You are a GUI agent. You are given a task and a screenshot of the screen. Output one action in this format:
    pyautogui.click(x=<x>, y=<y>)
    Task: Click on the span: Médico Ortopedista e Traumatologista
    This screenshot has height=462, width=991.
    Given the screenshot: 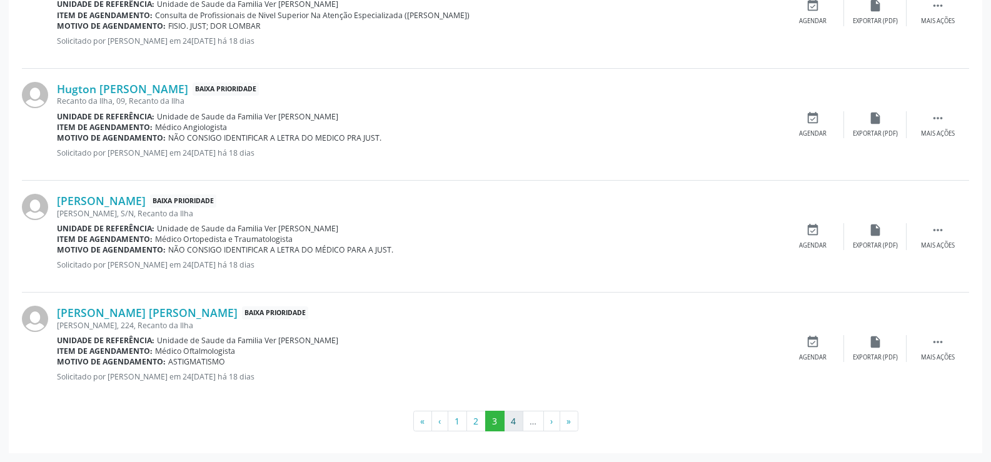 What is the action you would take?
    pyautogui.click(x=224, y=239)
    